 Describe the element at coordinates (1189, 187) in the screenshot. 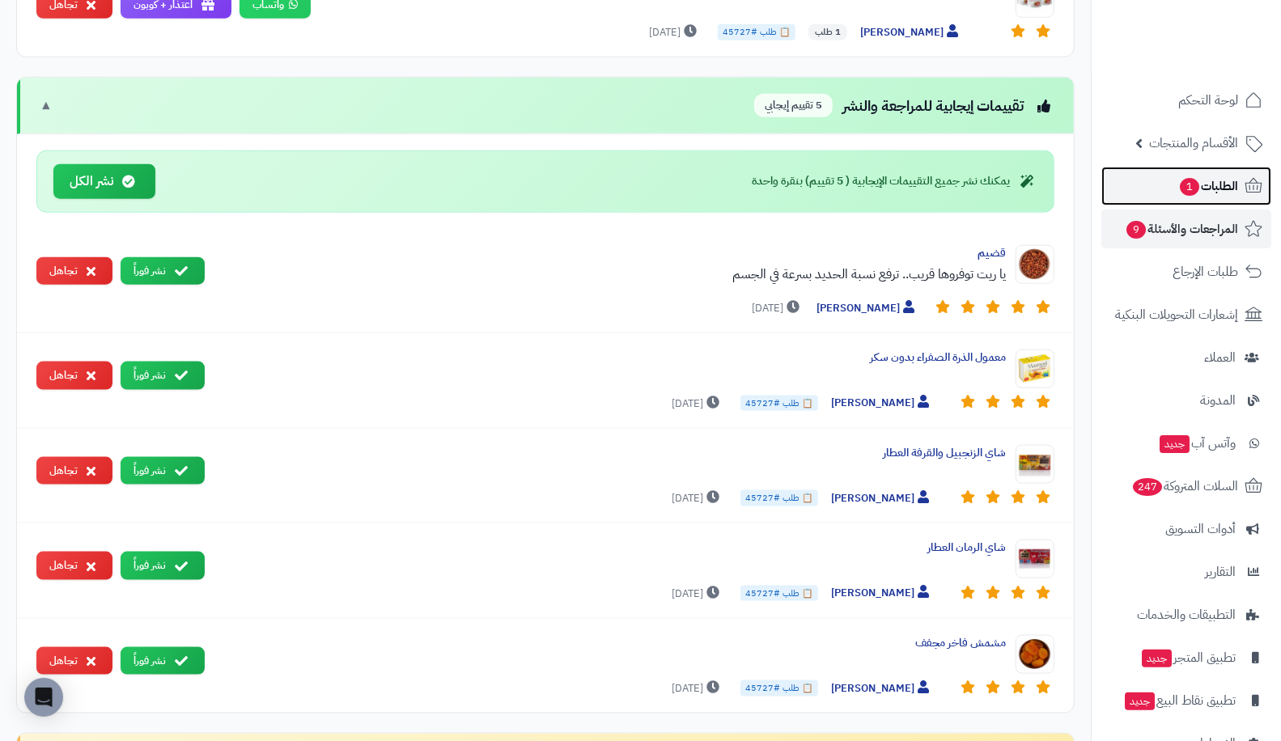

I see `span: 1` at that location.